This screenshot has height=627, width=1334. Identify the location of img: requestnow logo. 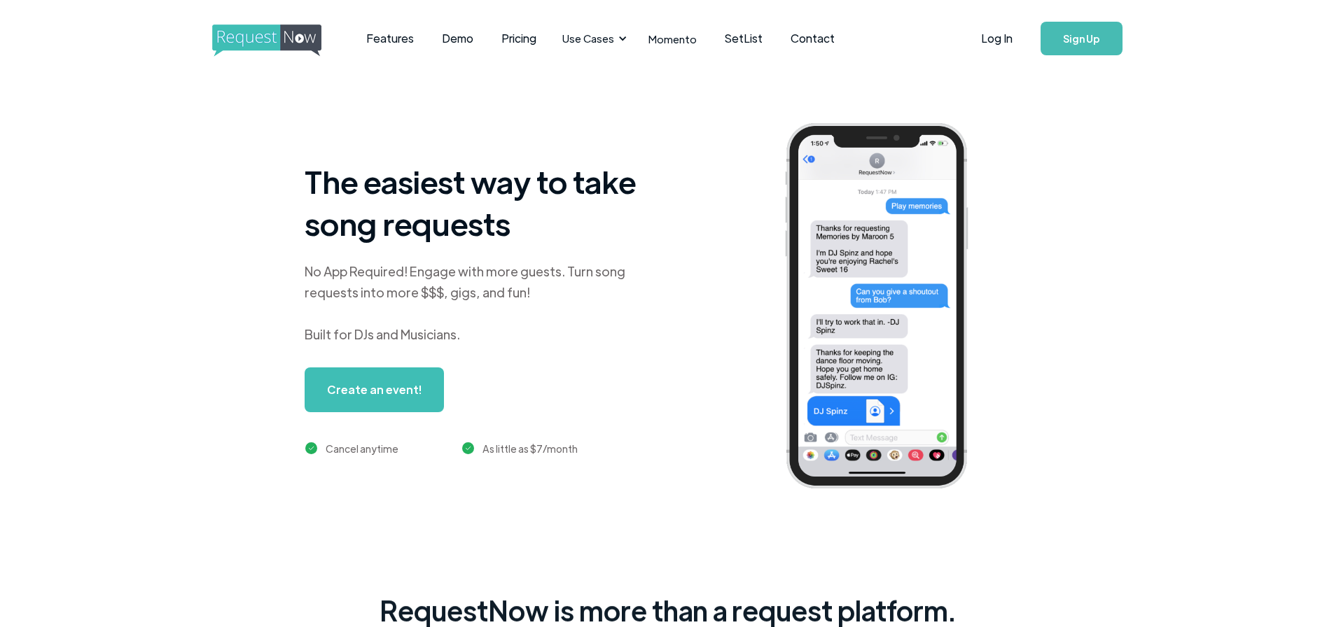
(279, 41).